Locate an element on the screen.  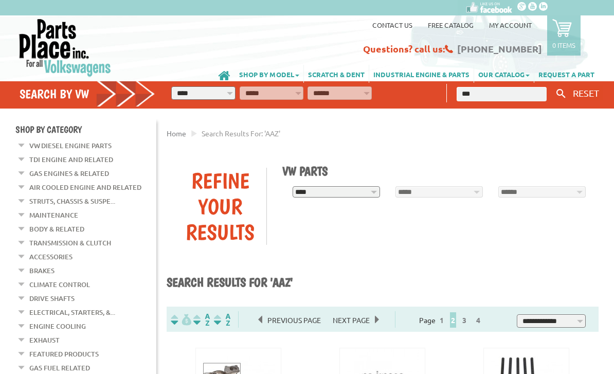
a: Climate Control is located at coordinates (60, 284).